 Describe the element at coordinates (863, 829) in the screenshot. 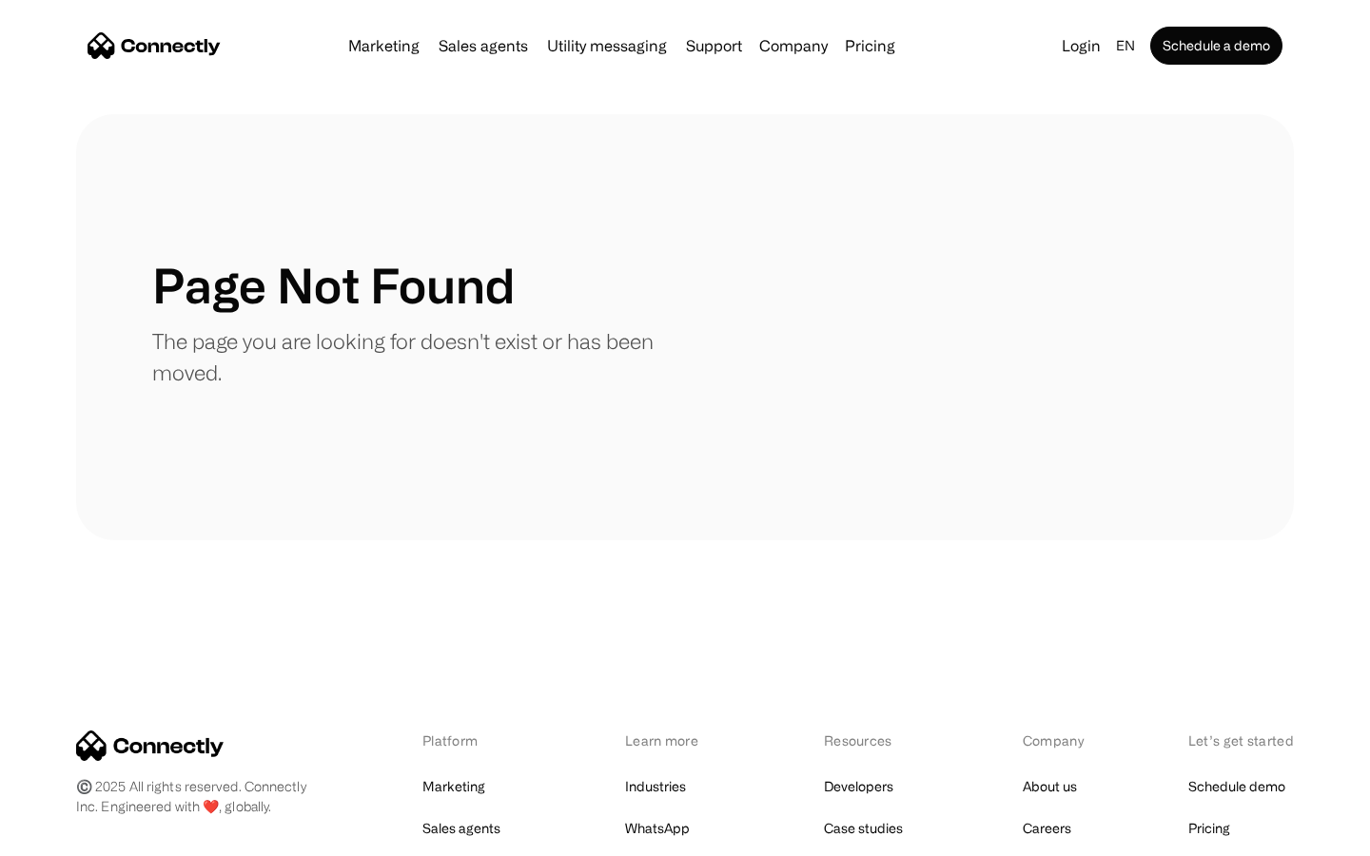

I see `a: Case studies` at that location.